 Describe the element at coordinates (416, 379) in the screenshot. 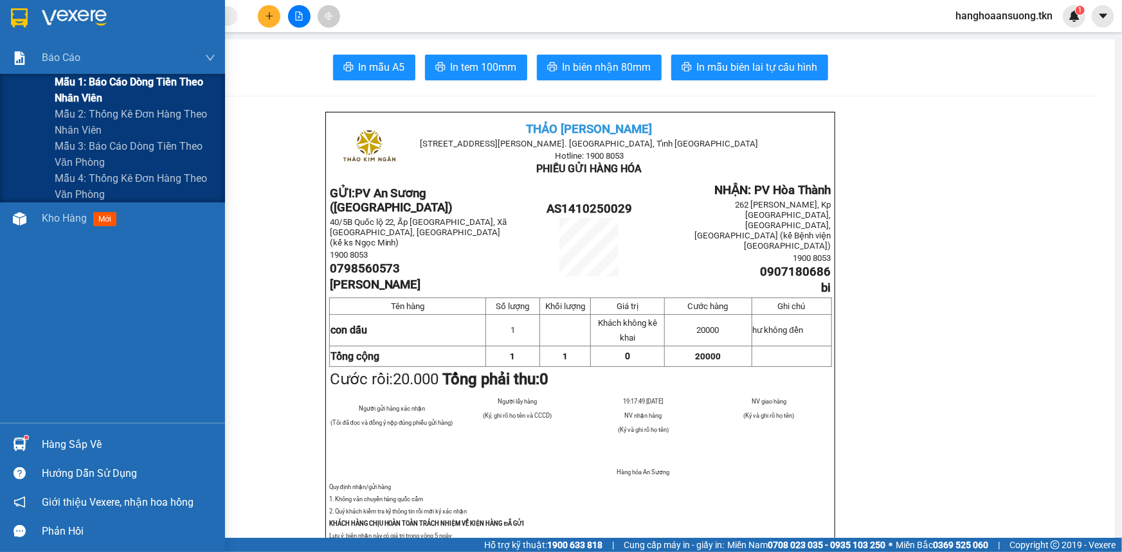

I see `span: 20.000` at that location.